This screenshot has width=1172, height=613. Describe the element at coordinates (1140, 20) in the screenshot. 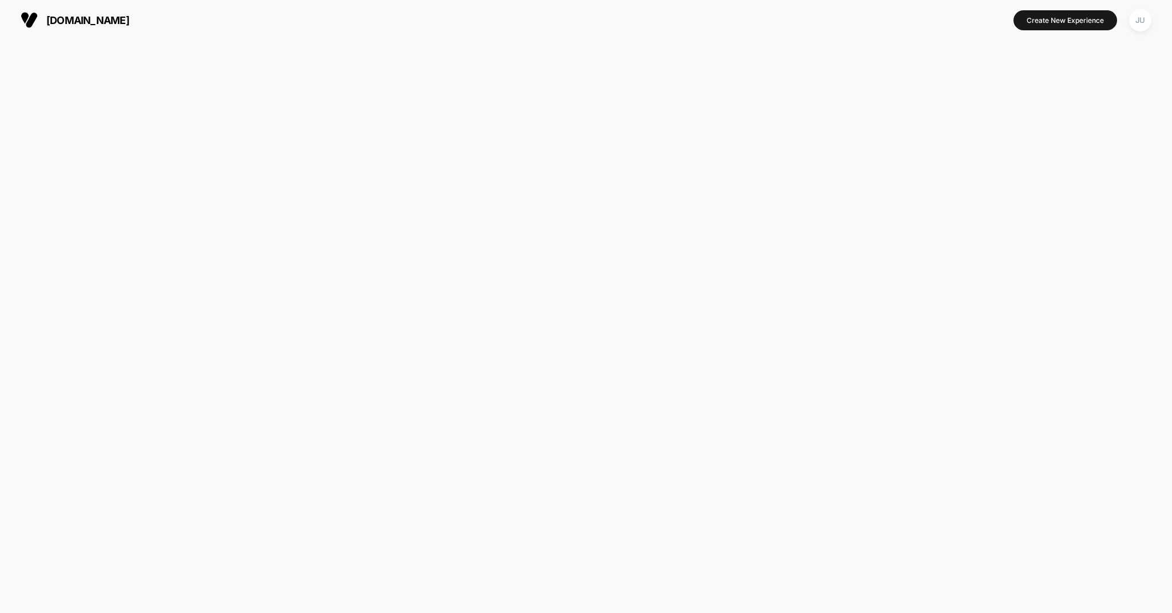

I see `button: JU` at that location.